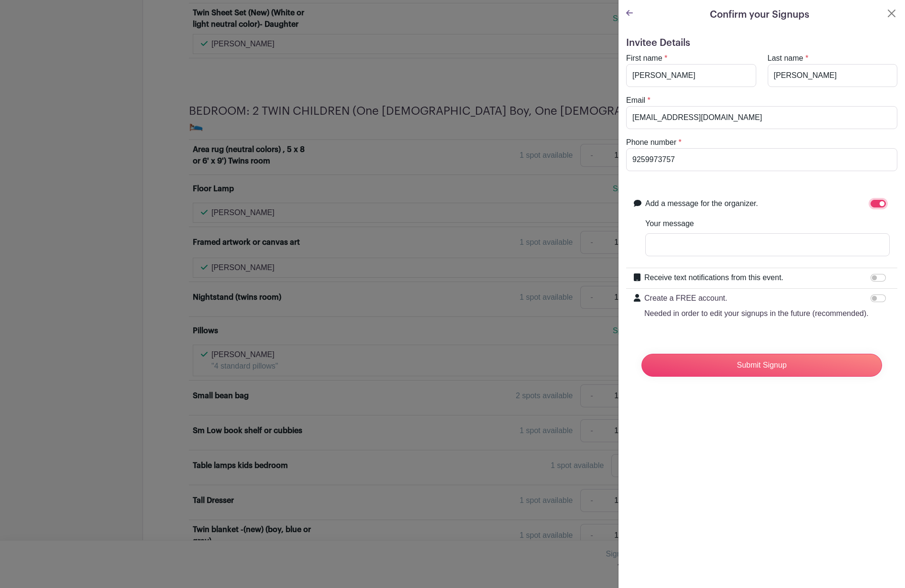 This screenshot has height=588, width=905. What do you see at coordinates (760, 15) in the screenshot?
I see `h5: Confirm your Signups` at bounding box center [760, 15].